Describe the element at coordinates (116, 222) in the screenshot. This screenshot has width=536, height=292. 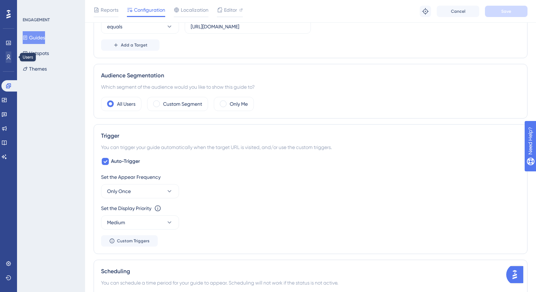
I see `span: Medium` at that location.